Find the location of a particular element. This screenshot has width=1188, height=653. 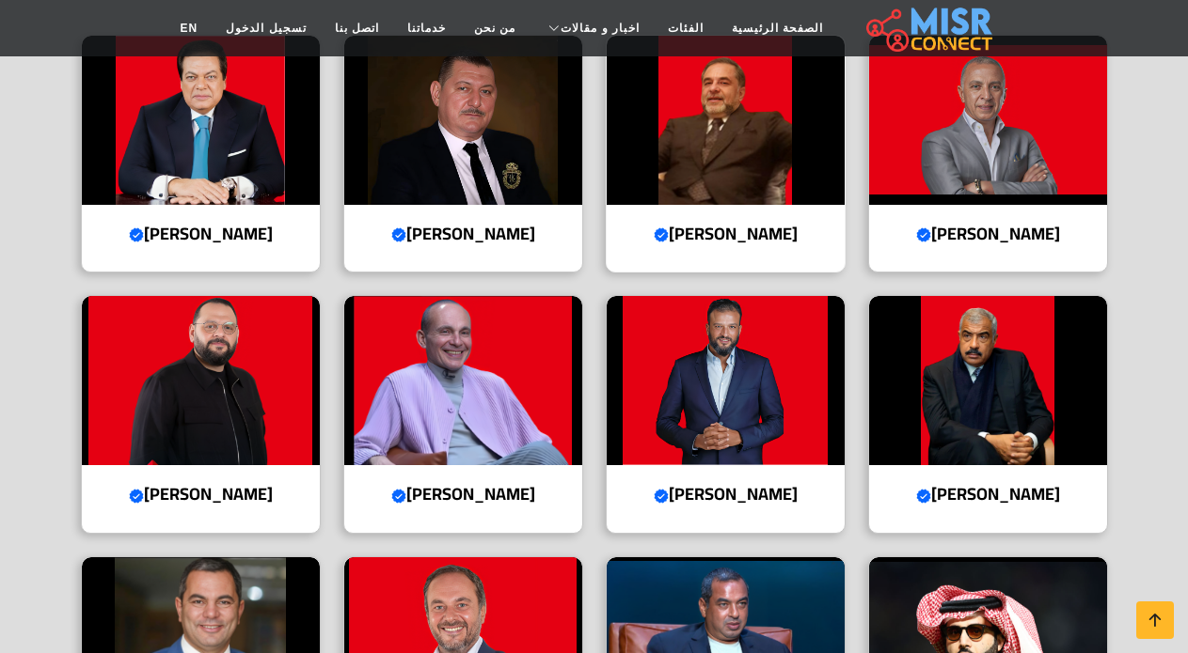

a: من نحن is located at coordinates (495, 28).